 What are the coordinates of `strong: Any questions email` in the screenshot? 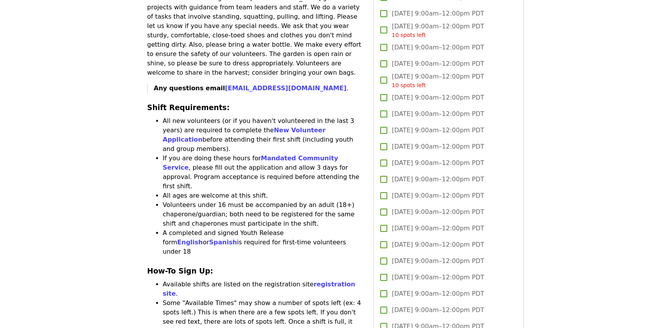 It's located at (250, 88).